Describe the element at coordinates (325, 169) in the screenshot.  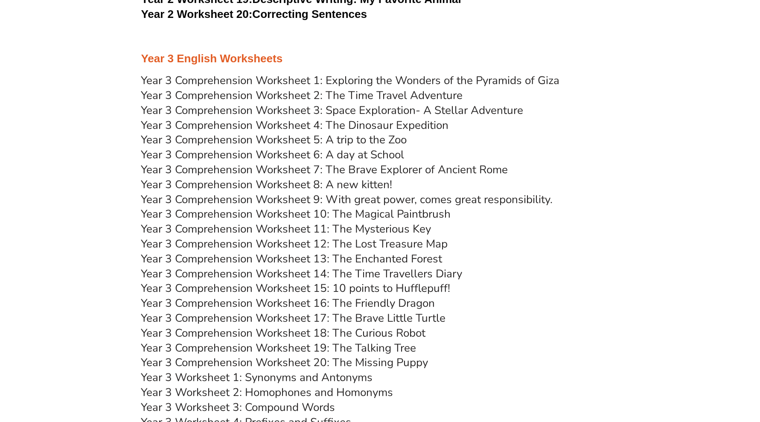
I see `a: Year 3 Comprehension Worksheet 7: The Brave Explorer of Ancient Rome` at that location.